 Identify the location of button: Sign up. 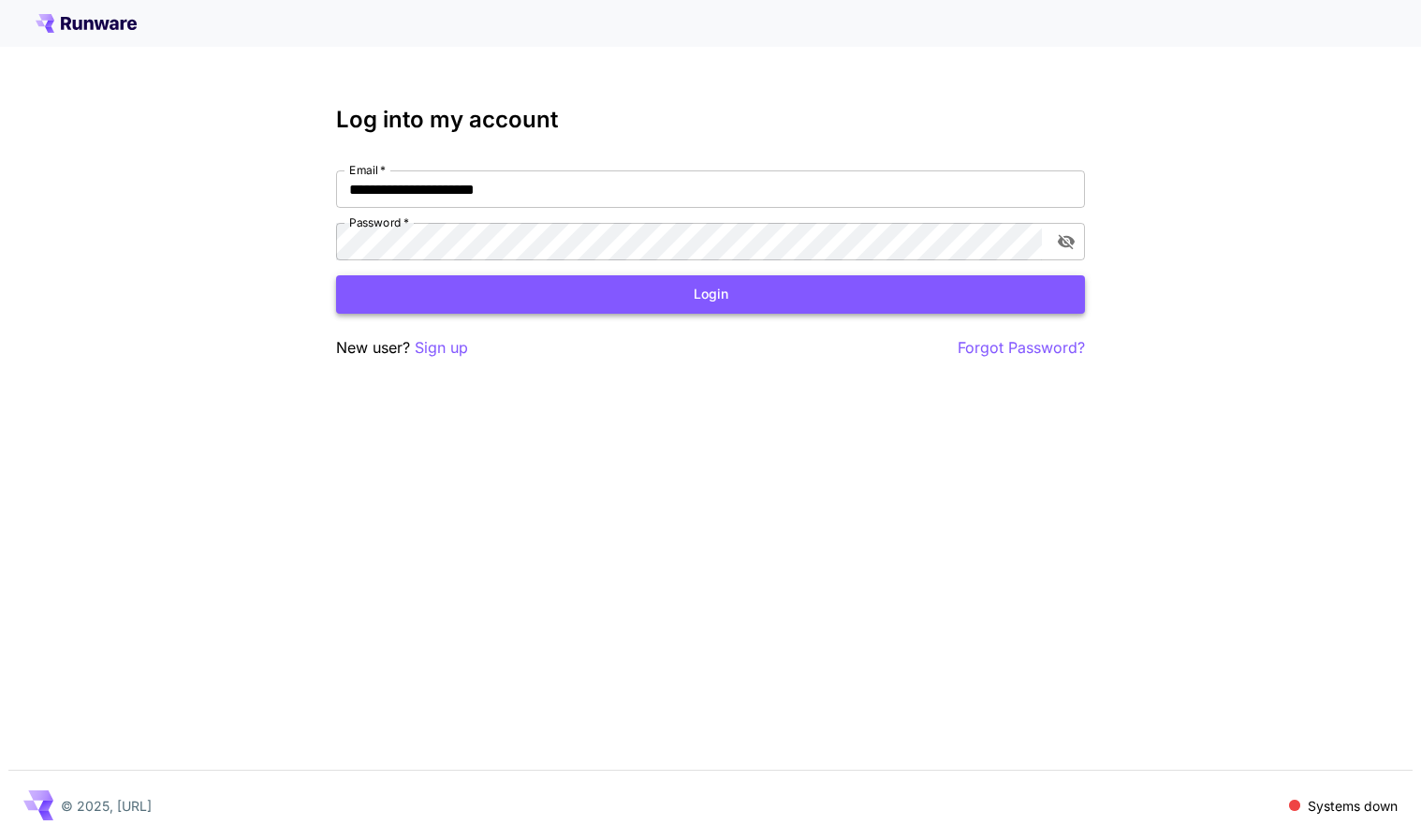
(441, 347).